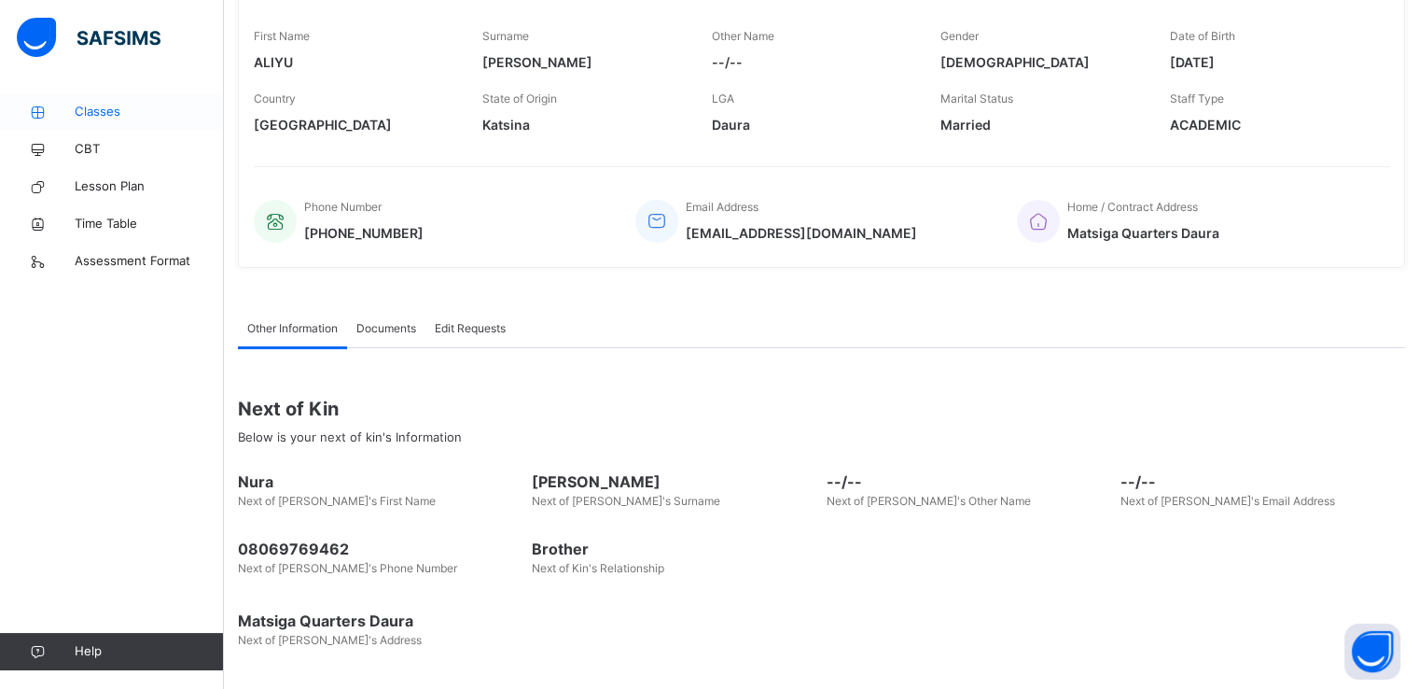 The height and width of the screenshot is (689, 1419). What do you see at coordinates (506, 35) in the screenshot?
I see `span: Surname` at bounding box center [506, 35].